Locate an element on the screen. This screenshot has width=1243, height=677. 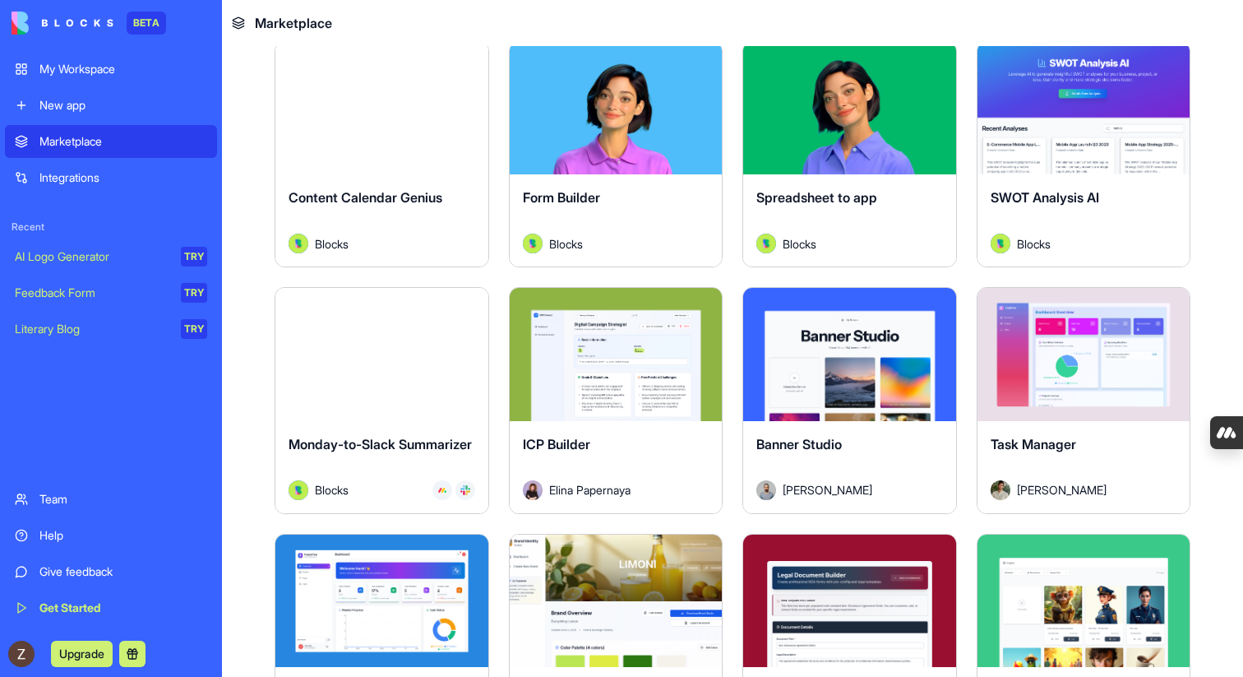
div: Integrations is located at coordinates (123, 178).